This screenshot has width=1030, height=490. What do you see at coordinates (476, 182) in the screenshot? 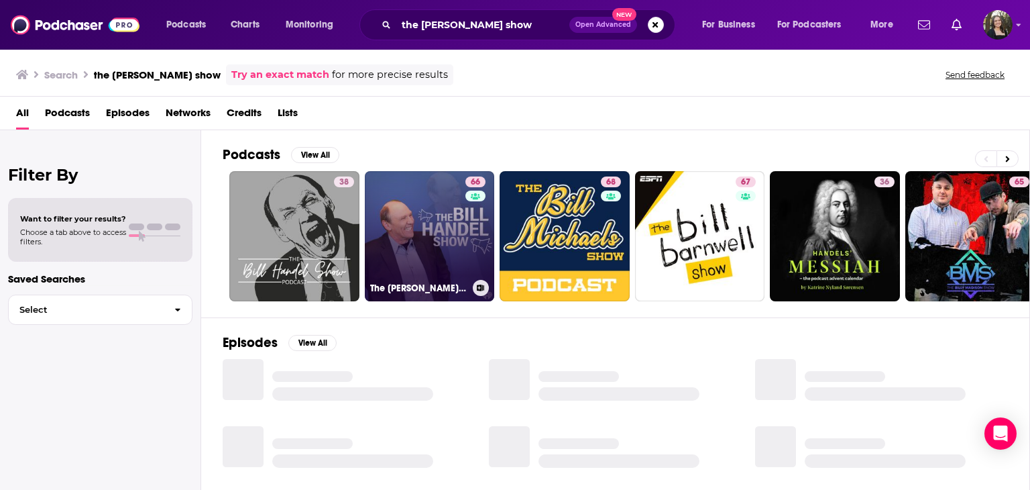
I see `a: 66` at bounding box center [476, 182].